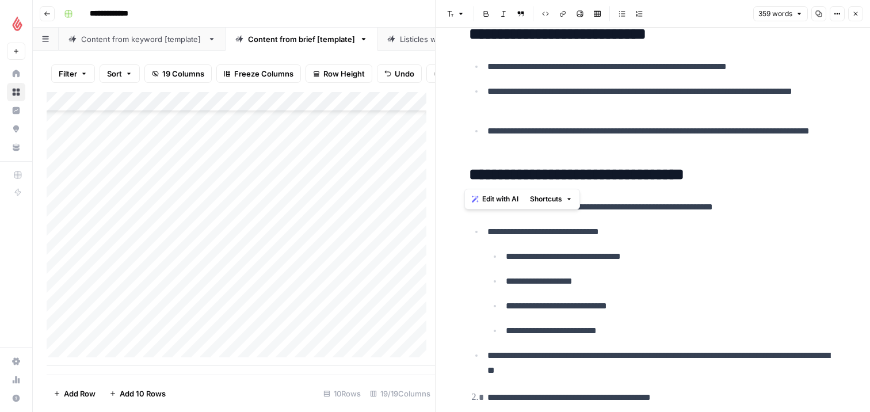 The height and width of the screenshot is (412, 870). I want to click on a: Your Data, so click(16, 147).